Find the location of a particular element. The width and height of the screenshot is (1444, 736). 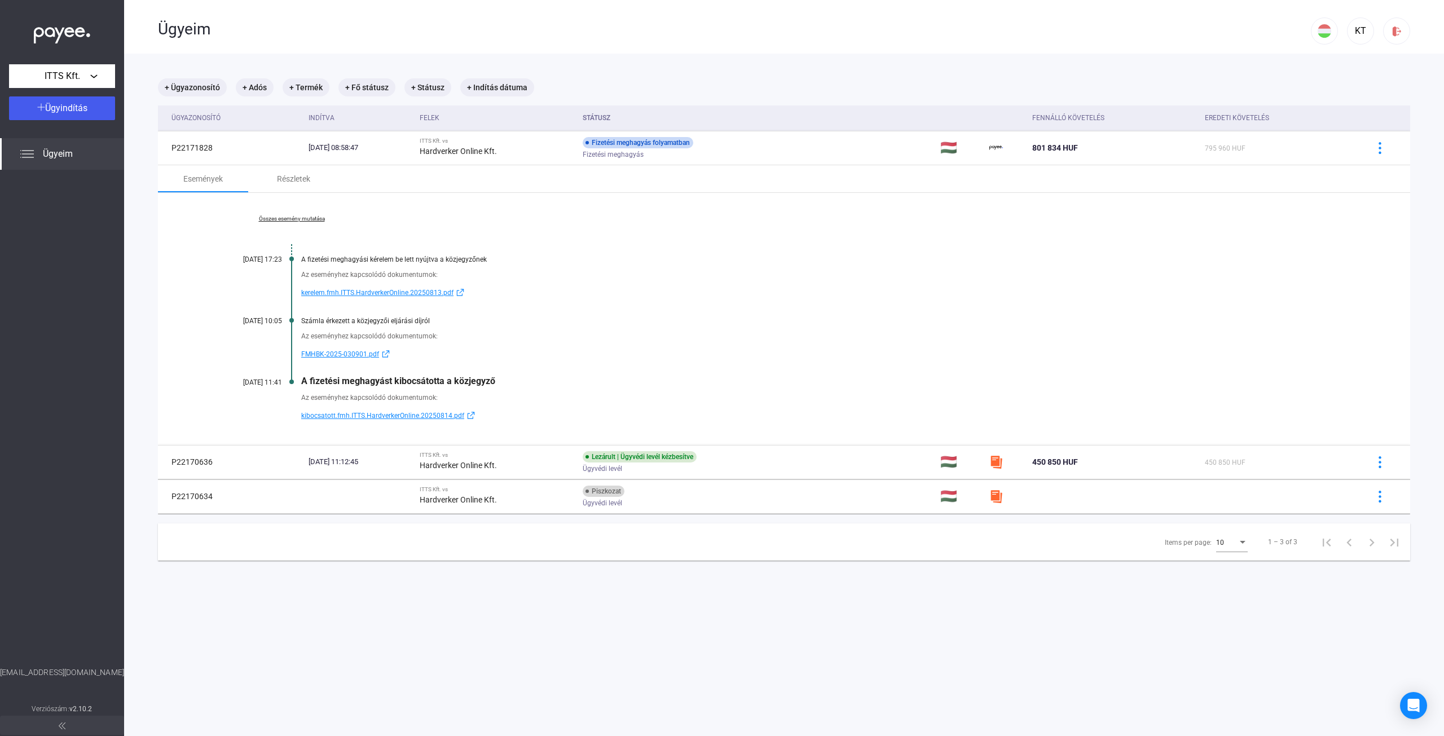

mat-chip: + Adós is located at coordinates (254, 87).